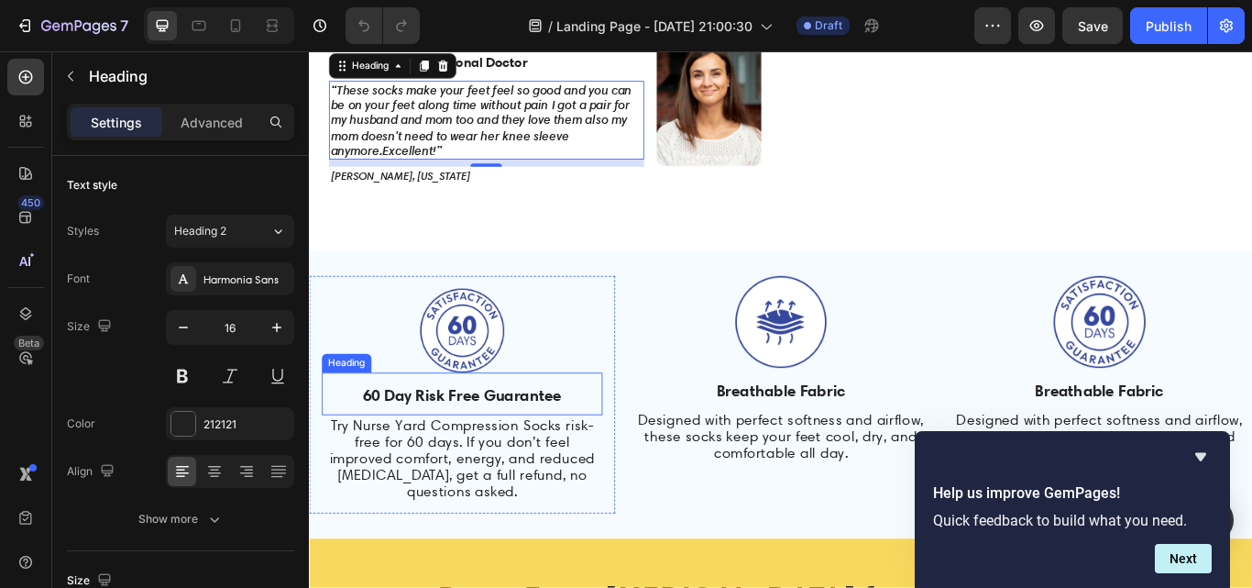  Describe the element at coordinates (178, 401) in the screenshot. I see `strong: 60 Day Risk Free Guarantee` at that location.